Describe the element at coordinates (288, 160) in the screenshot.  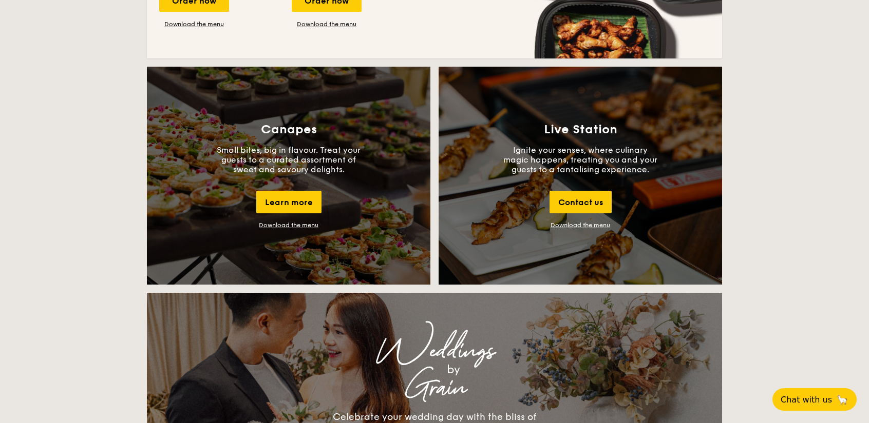
I see `p: Small bites, big in flavour. Treat your guests to a curated assortment of sweet and savoury delig...` at that location.